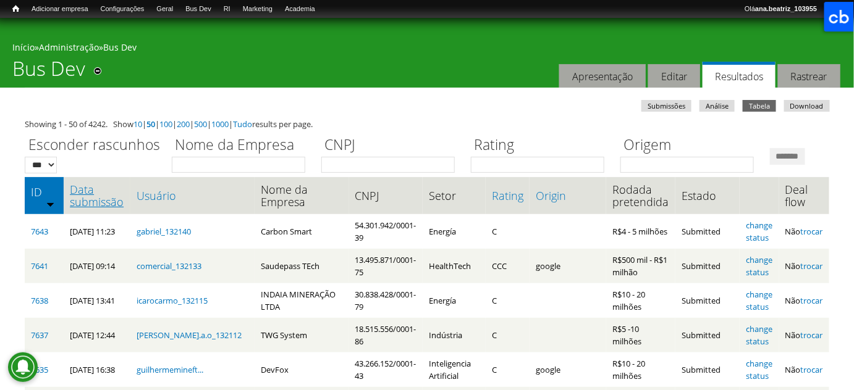 This screenshot has height=390, width=854. Describe the element at coordinates (641, 196) in the screenshot. I see `th: Rodada pretendida` at that location.